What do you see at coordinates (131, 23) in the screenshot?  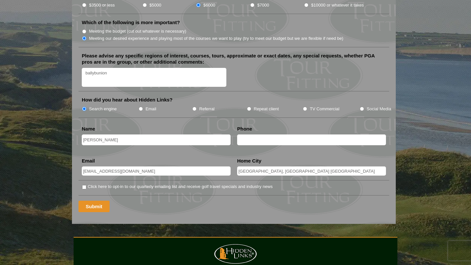 I see `label: Which of the following is more important?` at bounding box center [131, 23].